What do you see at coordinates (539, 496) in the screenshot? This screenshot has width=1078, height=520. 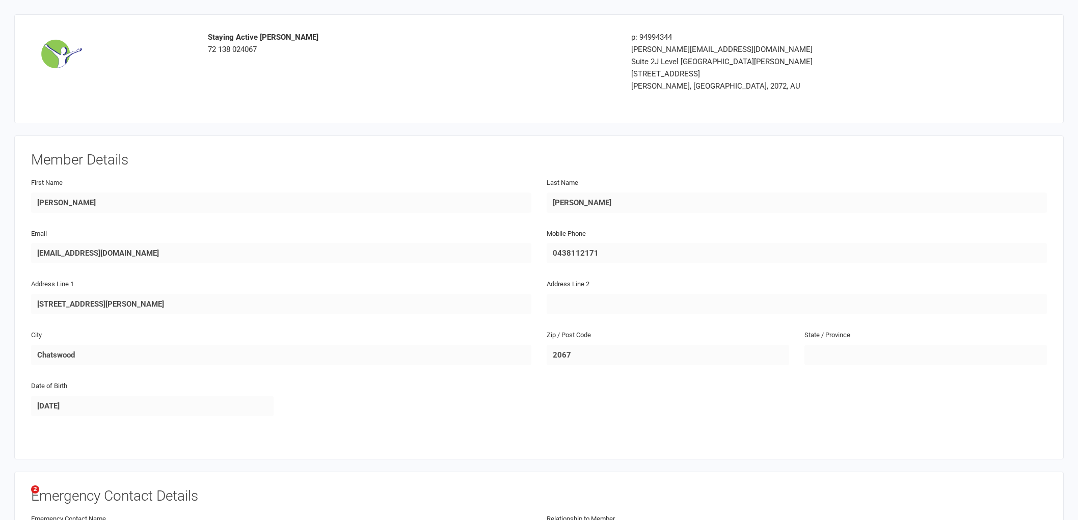 I see `h3: Emergency Contact Details` at bounding box center [539, 496].